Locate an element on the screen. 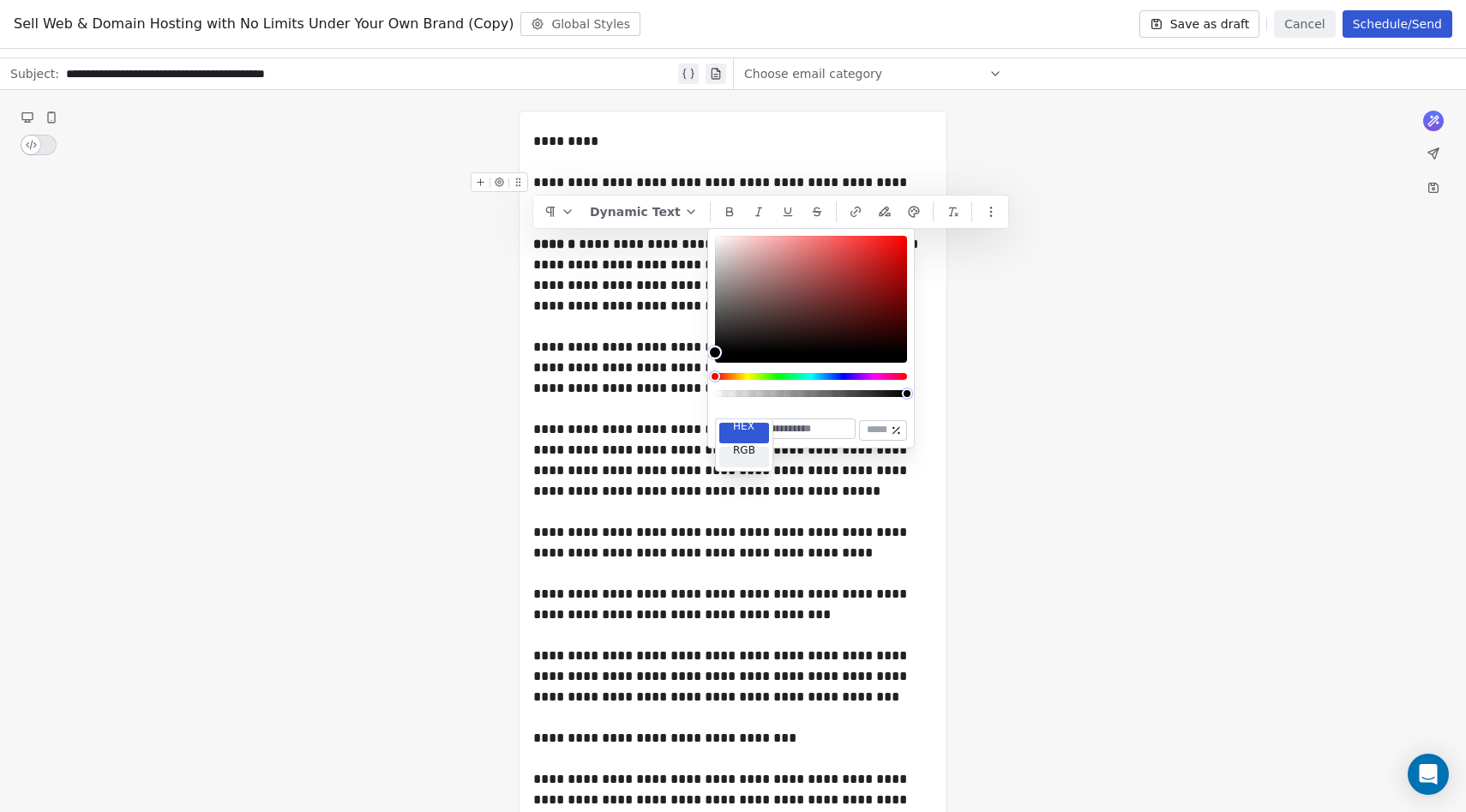  div: Suggestions is located at coordinates (745, 445).